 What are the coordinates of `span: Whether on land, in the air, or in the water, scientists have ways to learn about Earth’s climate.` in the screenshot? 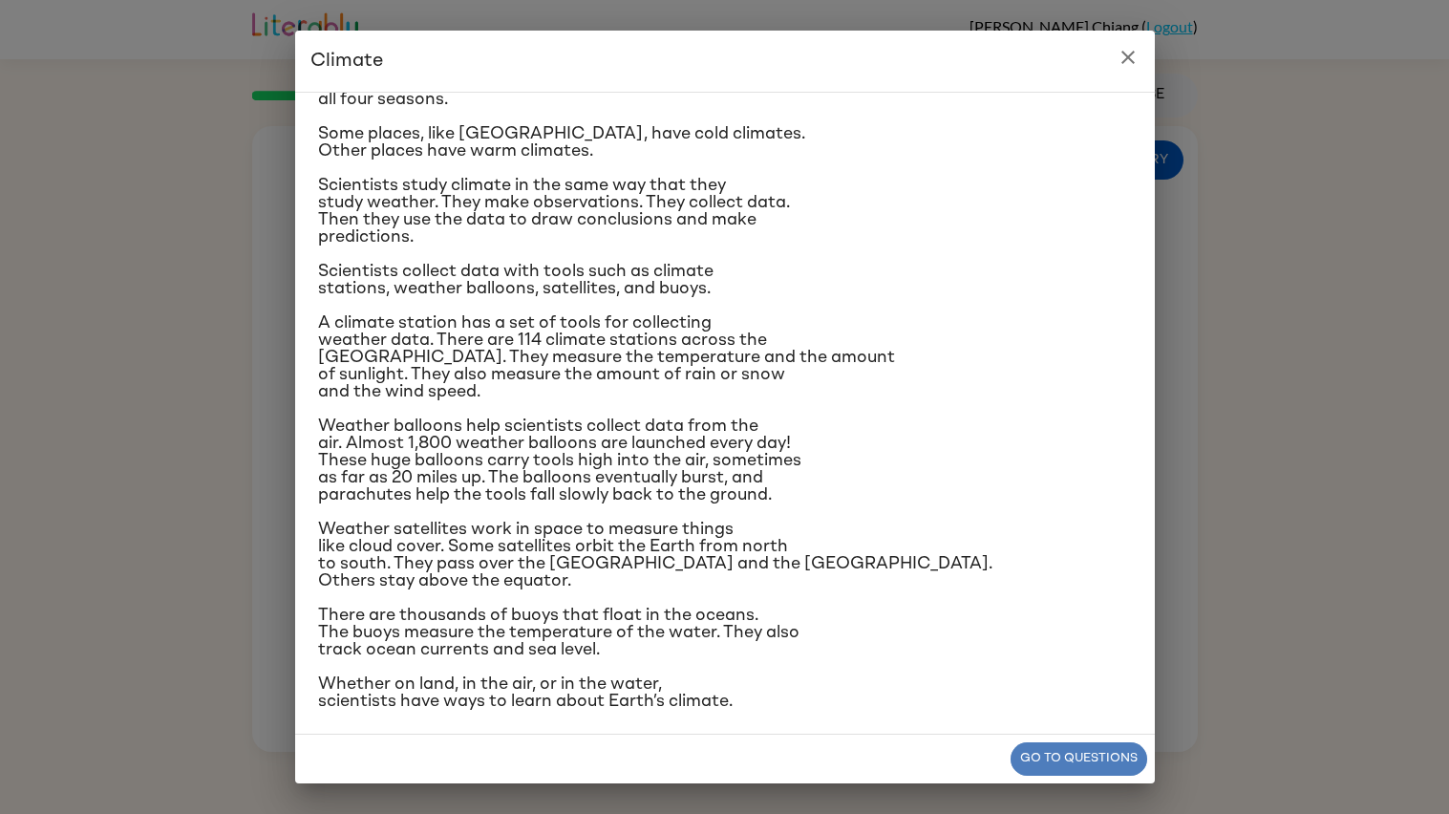 It's located at (525, 693).